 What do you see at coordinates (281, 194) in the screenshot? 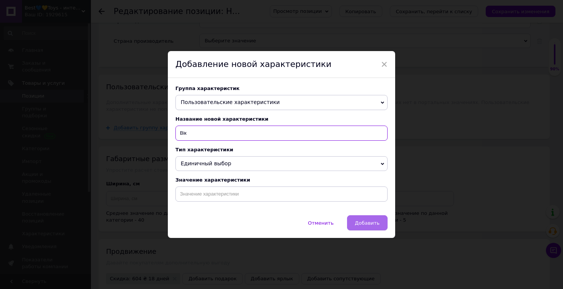
I see `input: Значение характеристики` at bounding box center [281, 194].